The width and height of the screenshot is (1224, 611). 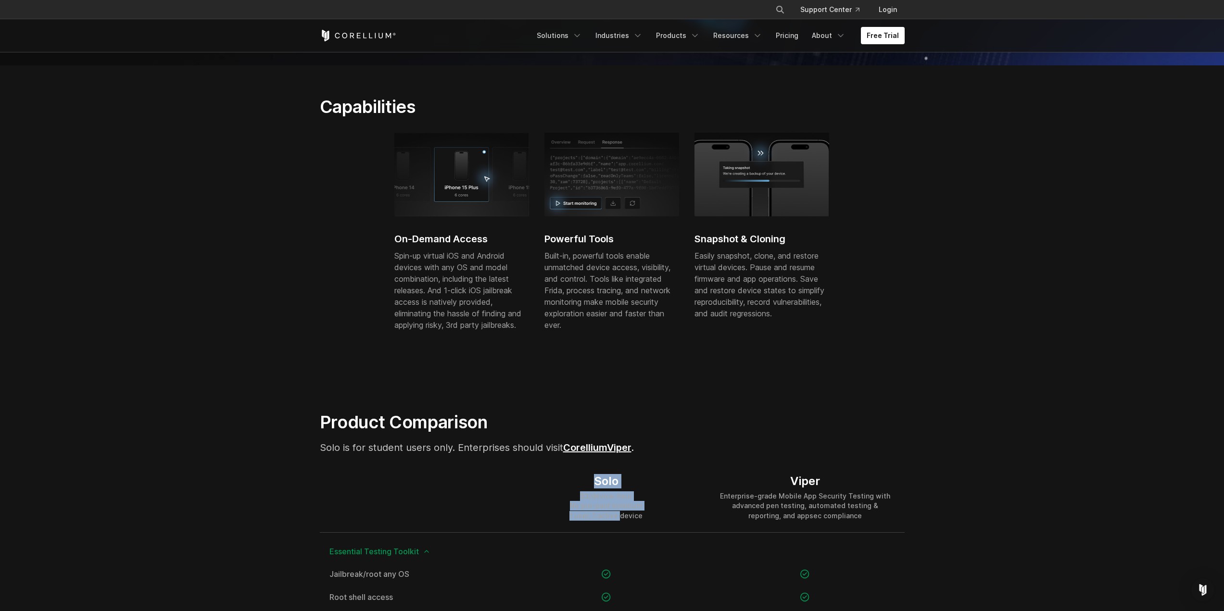 What do you see at coordinates (462, 175) in the screenshot?
I see `img: iPhone 17 Plus; 6 cores` at bounding box center [462, 175].